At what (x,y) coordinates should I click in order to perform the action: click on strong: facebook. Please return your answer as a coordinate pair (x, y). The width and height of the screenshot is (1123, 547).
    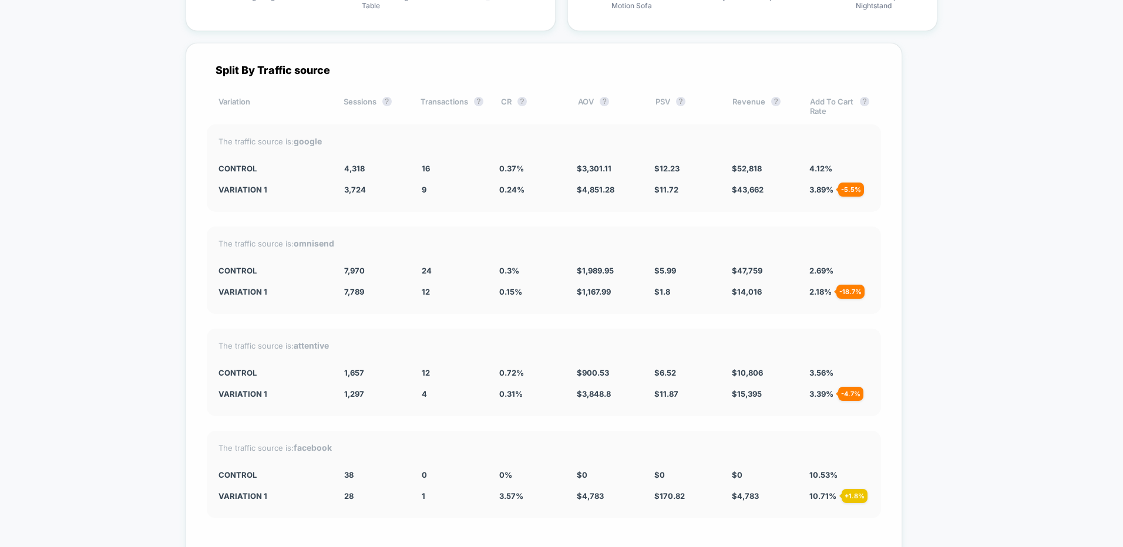
    Looking at the image, I should click on (312, 447).